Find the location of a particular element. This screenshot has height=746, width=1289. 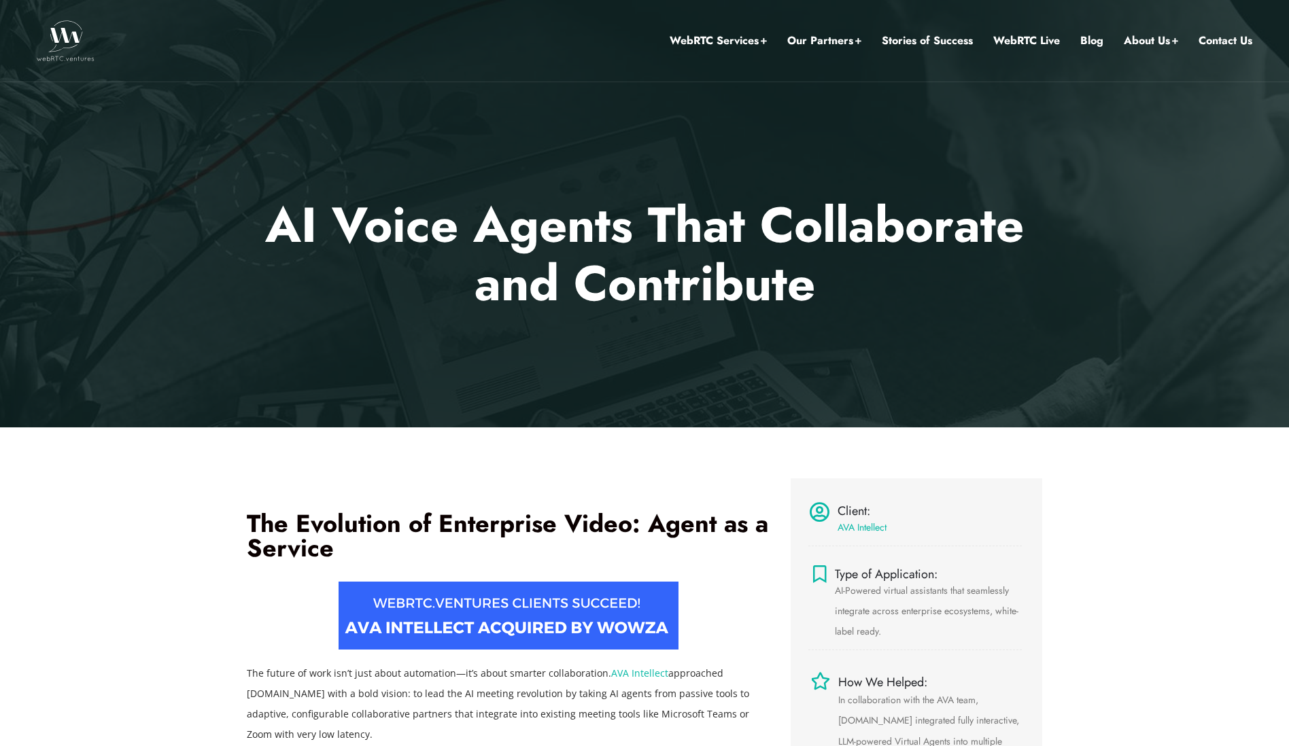

img: Our Clients Succeed AVA Intellect, Built with WebRTC.ventures, Acquired by Wowza is located at coordinates (508, 616).